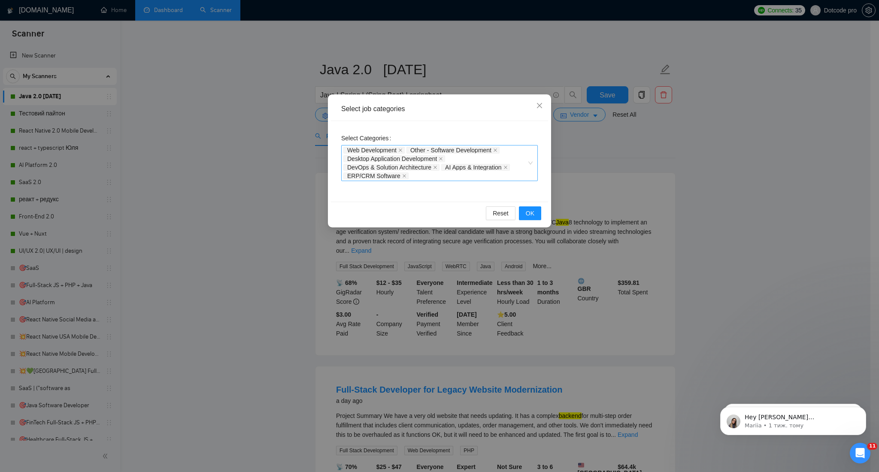 The height and width of the screenshot is (472, 879). I want to click on span: Reset, so click(501, 213).